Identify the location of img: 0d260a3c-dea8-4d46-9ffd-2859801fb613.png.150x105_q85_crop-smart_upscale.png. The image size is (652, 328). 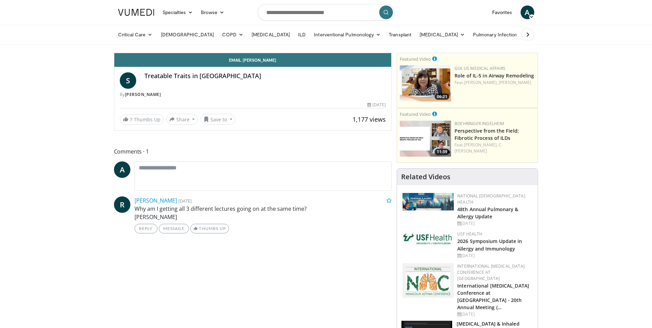
(426, 138).